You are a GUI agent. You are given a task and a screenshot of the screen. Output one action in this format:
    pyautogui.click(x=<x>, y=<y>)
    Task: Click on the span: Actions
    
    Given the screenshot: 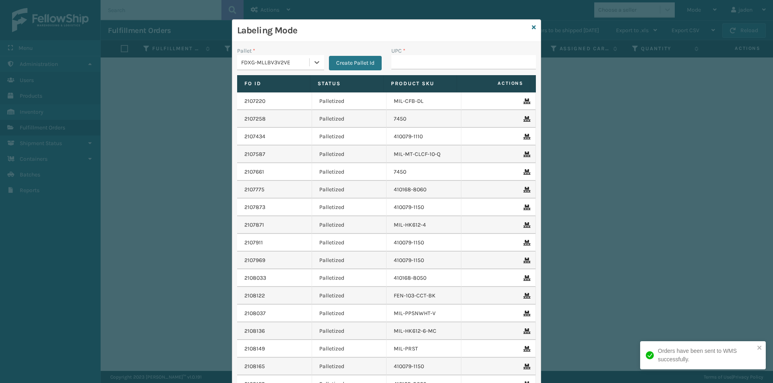 What is the action you would take?
    pyautogui.click(x=493, y=83)
    